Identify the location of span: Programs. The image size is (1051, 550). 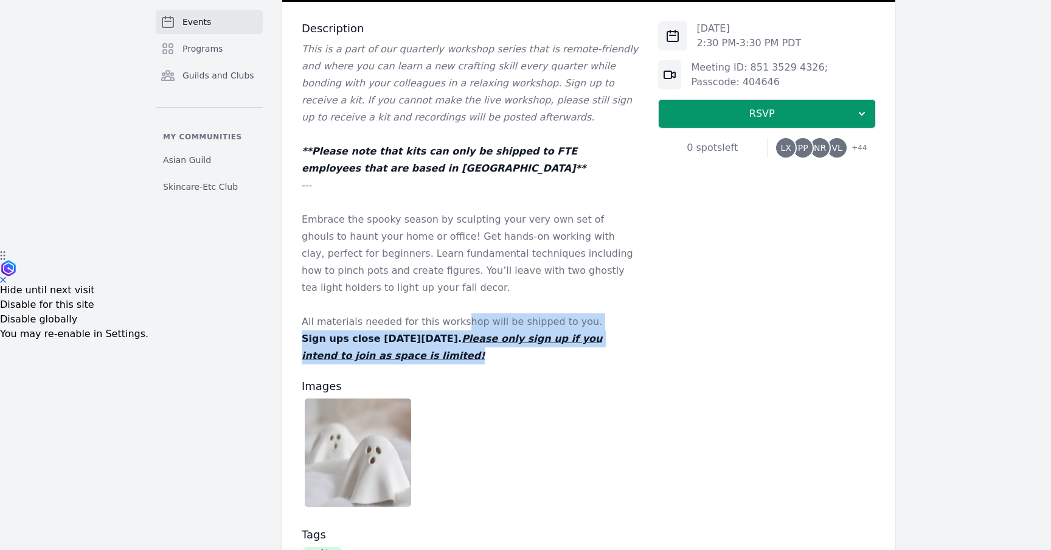
(203, 49).